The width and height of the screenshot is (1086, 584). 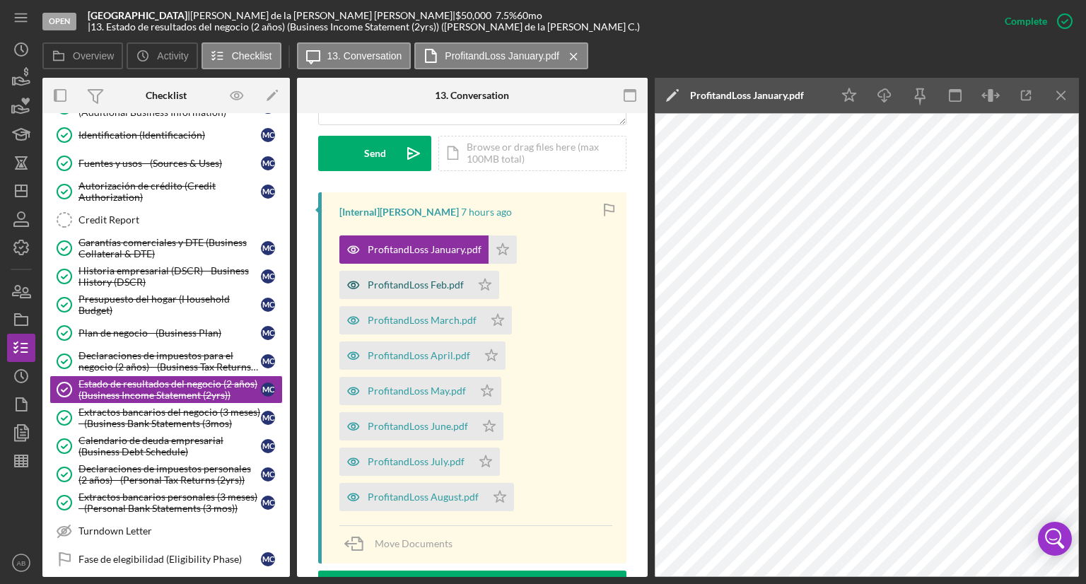 What do you see at coordinates (166, 277) in the screenshot?
I see `a: Historia empresarial (DSCR) - Business History (DSCR)MC` at bounding box center [166, 277].